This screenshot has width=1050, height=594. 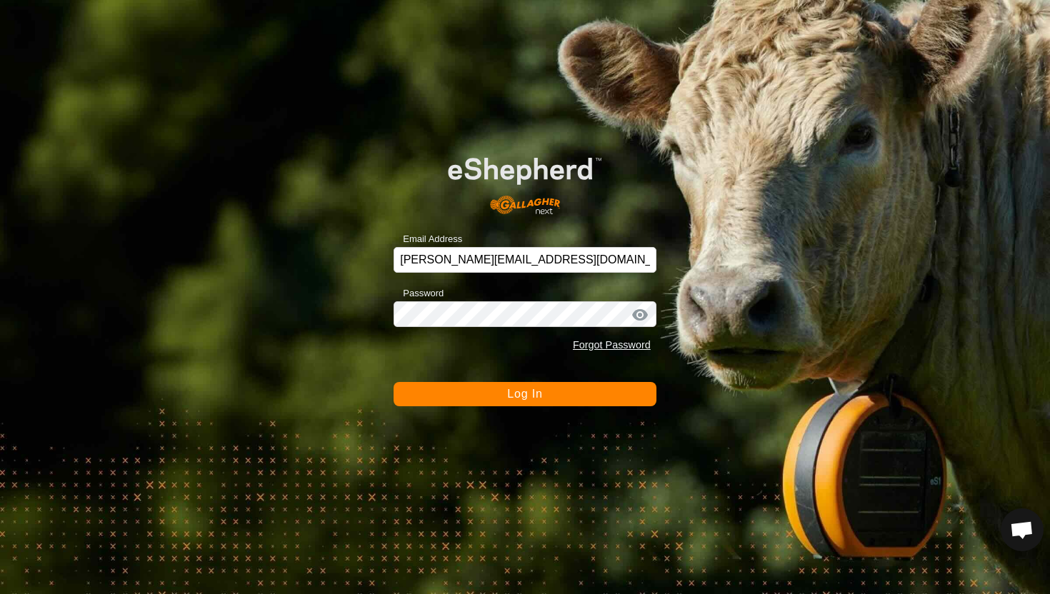 I want to click on img: E-shepherd Logo, so click(x=525, y=180).